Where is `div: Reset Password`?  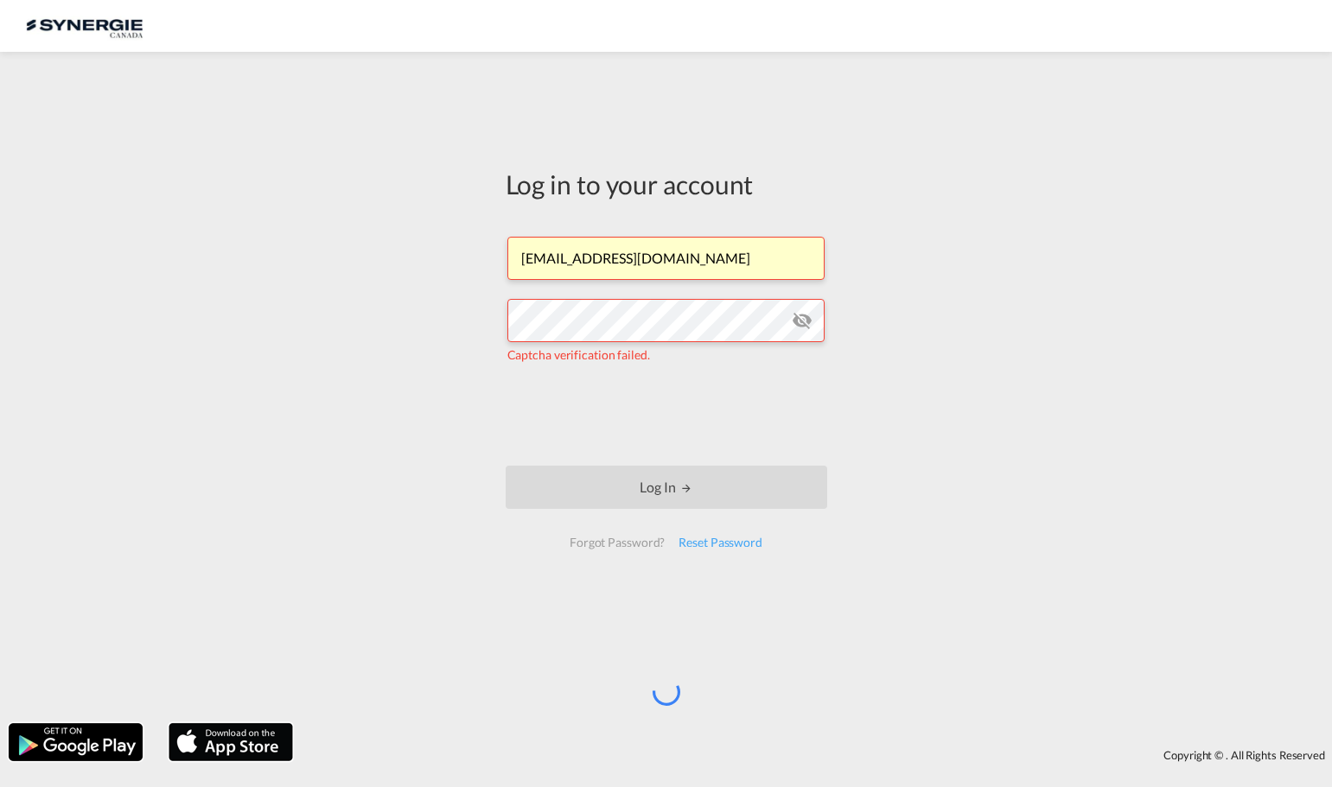 div: Reset Password is located at coordinates (720, 543).